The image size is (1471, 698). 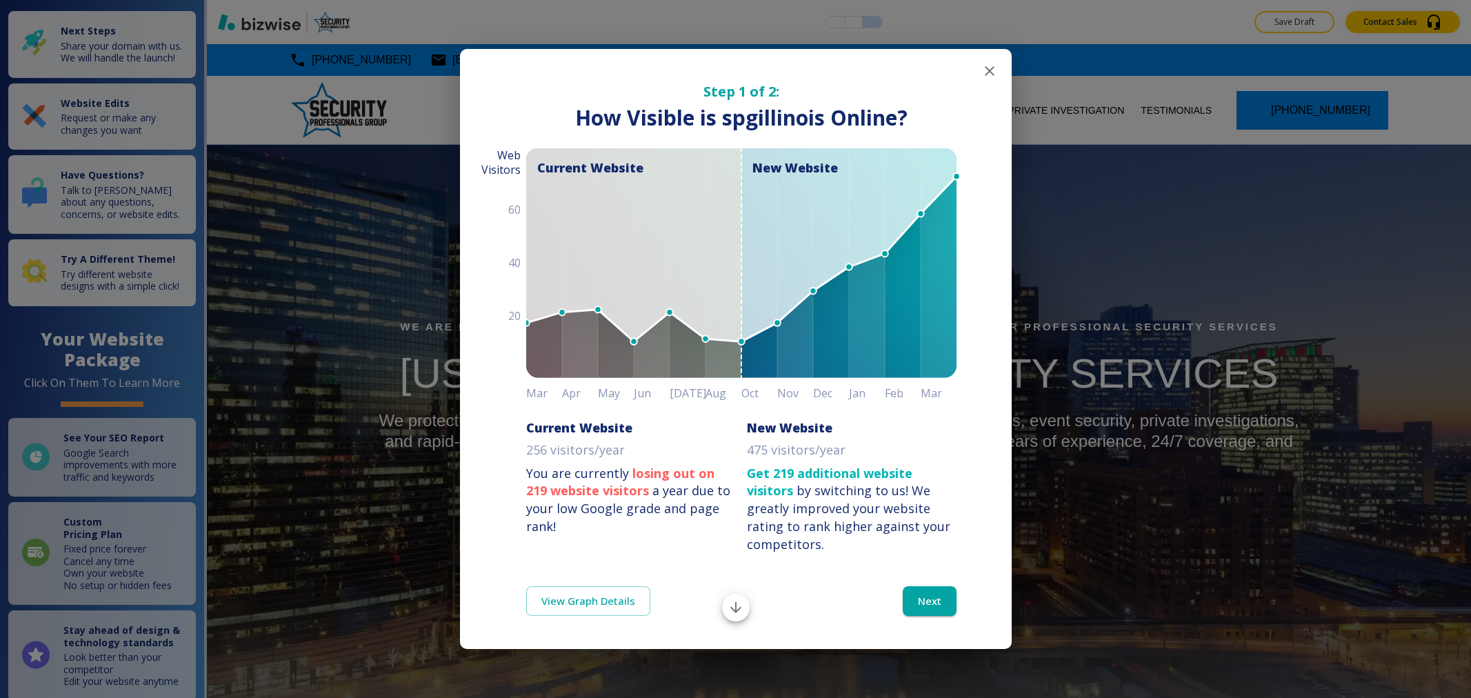 I want to click on h6: May, so click(x=616, y=393).